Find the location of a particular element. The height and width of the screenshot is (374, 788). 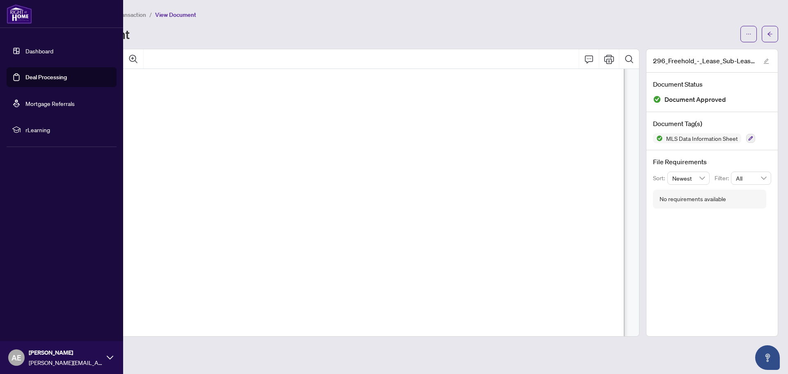

span: AE is located at coordinates (16, 357).